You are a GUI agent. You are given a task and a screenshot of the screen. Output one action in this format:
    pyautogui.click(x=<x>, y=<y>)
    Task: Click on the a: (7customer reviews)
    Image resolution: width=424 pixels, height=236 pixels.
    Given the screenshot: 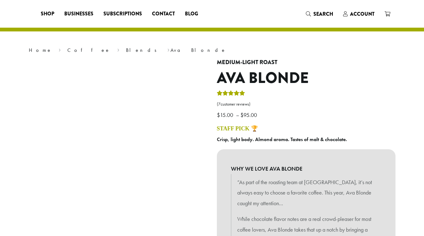 What is the action you would take?
    pyautogui.click(x=307, y=104)
    